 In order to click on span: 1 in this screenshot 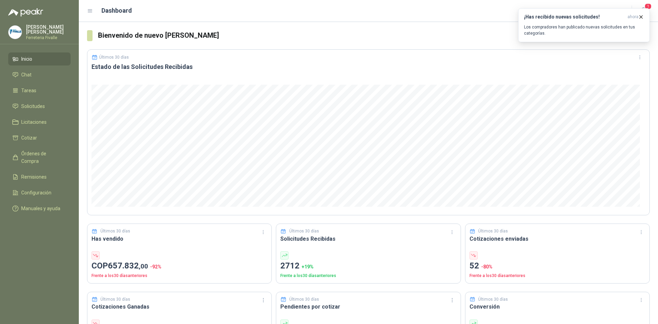, I will do `click(648, 6)`.